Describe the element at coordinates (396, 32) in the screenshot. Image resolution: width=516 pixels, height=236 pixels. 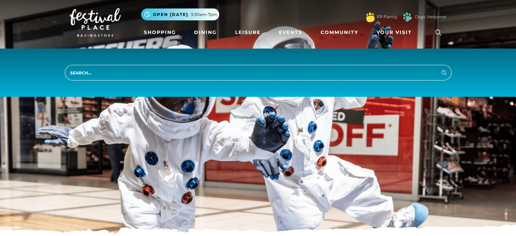
I see `a: Your Visit` at that location.